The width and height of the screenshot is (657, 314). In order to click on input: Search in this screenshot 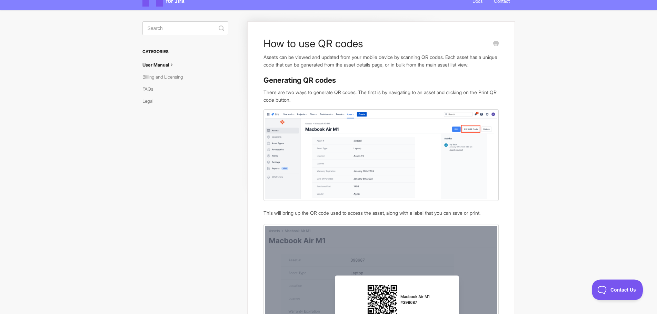, I will do `click(185, 28)`.